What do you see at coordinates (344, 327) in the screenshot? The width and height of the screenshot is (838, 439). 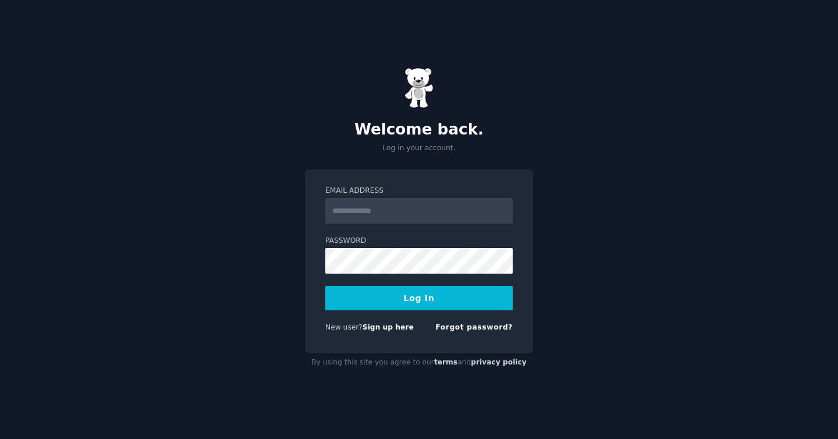 I see `span: New user?` at bounding box center [344, 327].